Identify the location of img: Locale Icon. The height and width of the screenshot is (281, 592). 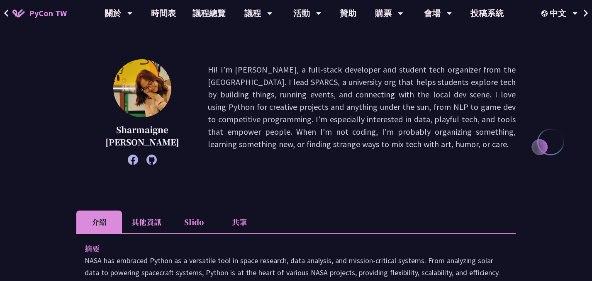
(545, 13).